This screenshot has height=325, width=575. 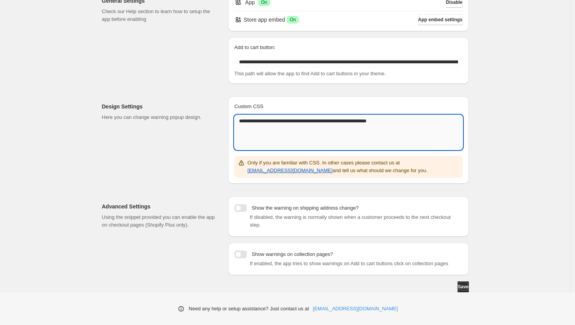 I want to click on button: App embed settings, so click(x=440, y=20).